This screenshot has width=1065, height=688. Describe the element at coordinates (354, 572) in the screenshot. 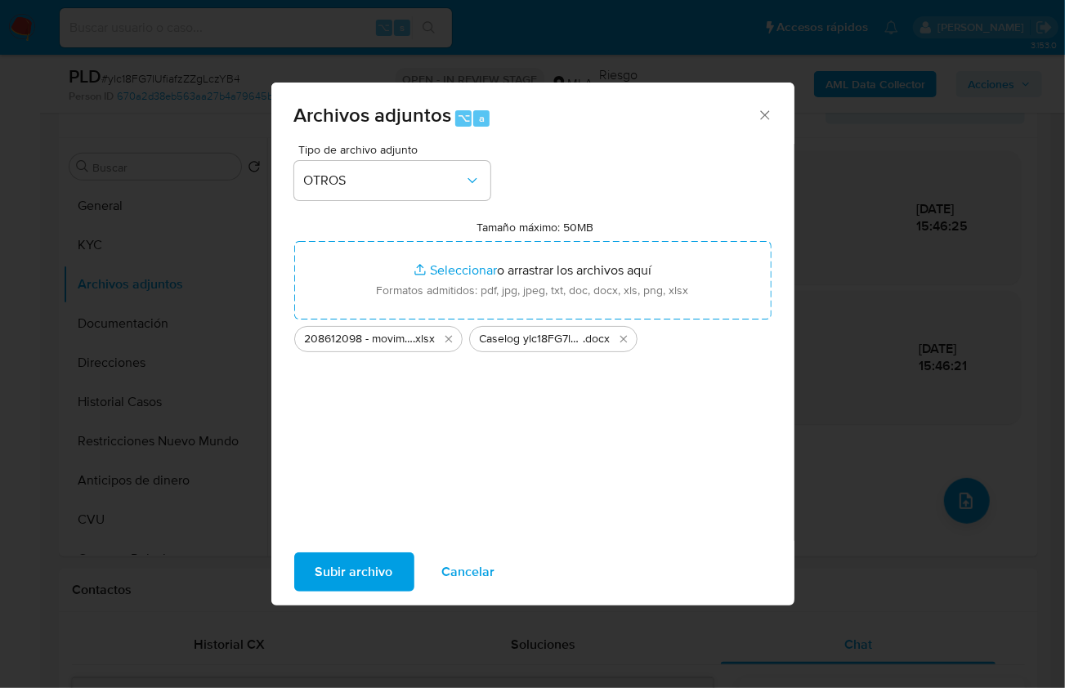

I see `span: Subir archivo` at that location.